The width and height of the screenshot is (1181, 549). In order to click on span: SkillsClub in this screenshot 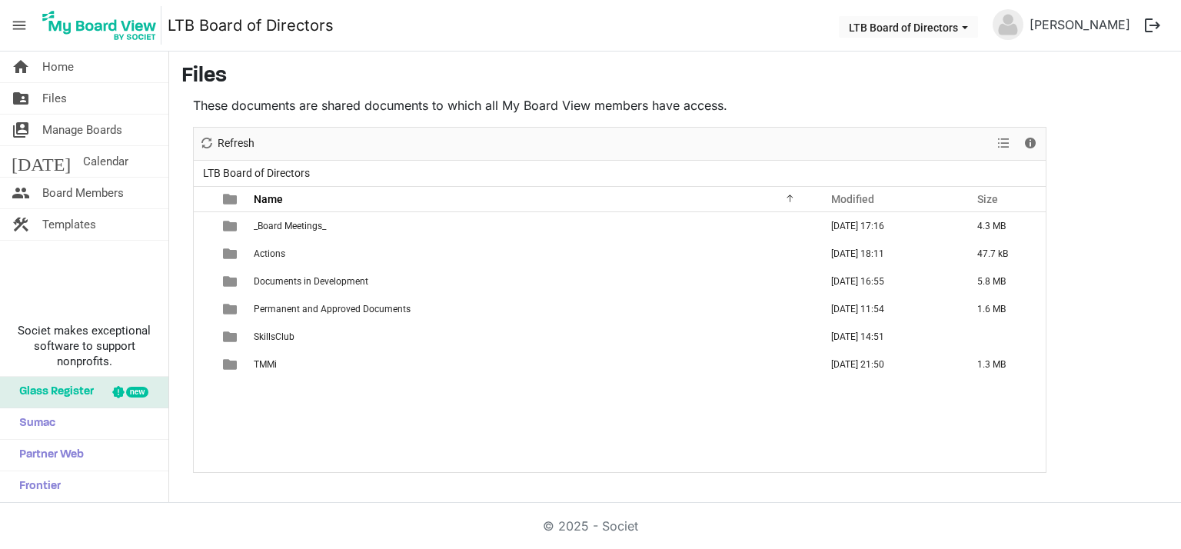, I will do `click(274, 337)`.